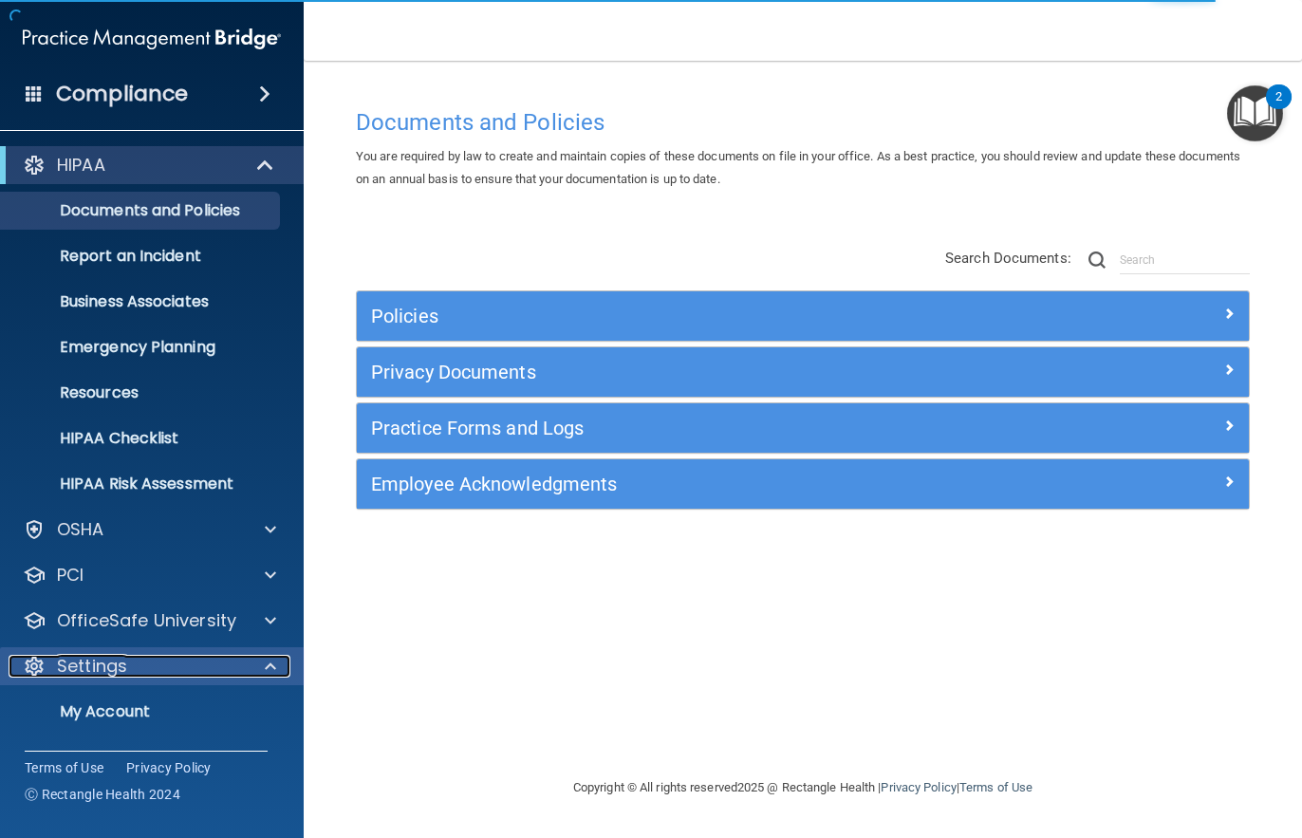 The image size is (1302, 838). I want to click on p: Business Associates, so click(141, 302).